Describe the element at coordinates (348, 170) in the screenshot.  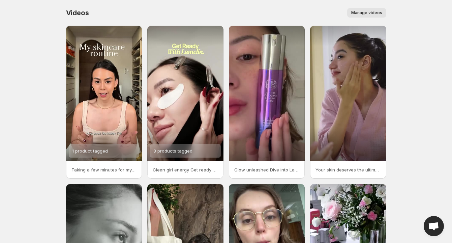
I see `p: Your skin deserves the ultimate Korean double cleanse ritual Start with the Gold Snail Peeling Ge...` at that location.